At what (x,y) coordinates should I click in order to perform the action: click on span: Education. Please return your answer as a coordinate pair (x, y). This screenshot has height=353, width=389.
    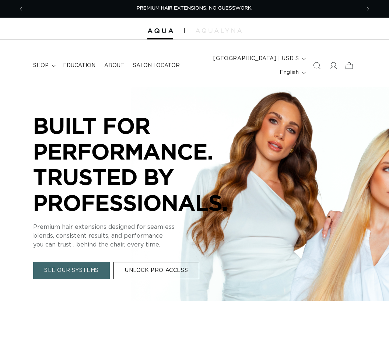
    Looking at the image, I should click on (79, 66).